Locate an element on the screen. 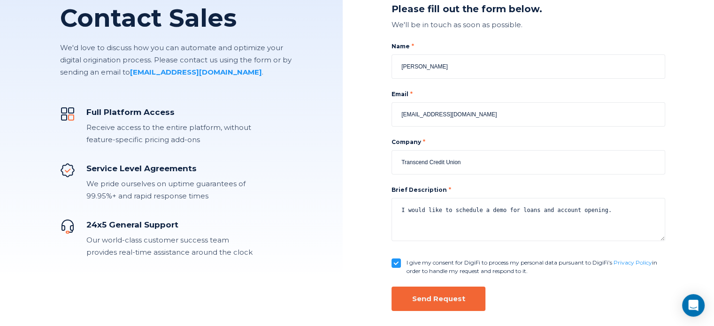  button: Send Request is located at coordinates (439, 299).